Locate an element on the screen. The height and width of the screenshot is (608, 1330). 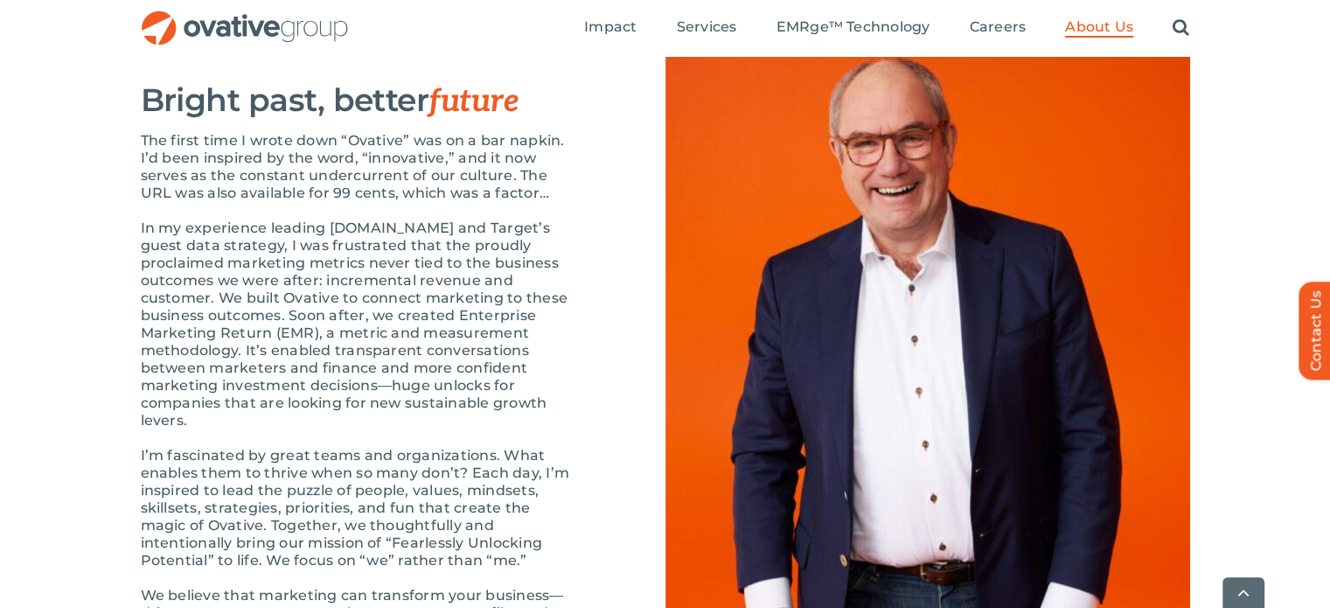
a: Careers is located at coordinates (998, 28).